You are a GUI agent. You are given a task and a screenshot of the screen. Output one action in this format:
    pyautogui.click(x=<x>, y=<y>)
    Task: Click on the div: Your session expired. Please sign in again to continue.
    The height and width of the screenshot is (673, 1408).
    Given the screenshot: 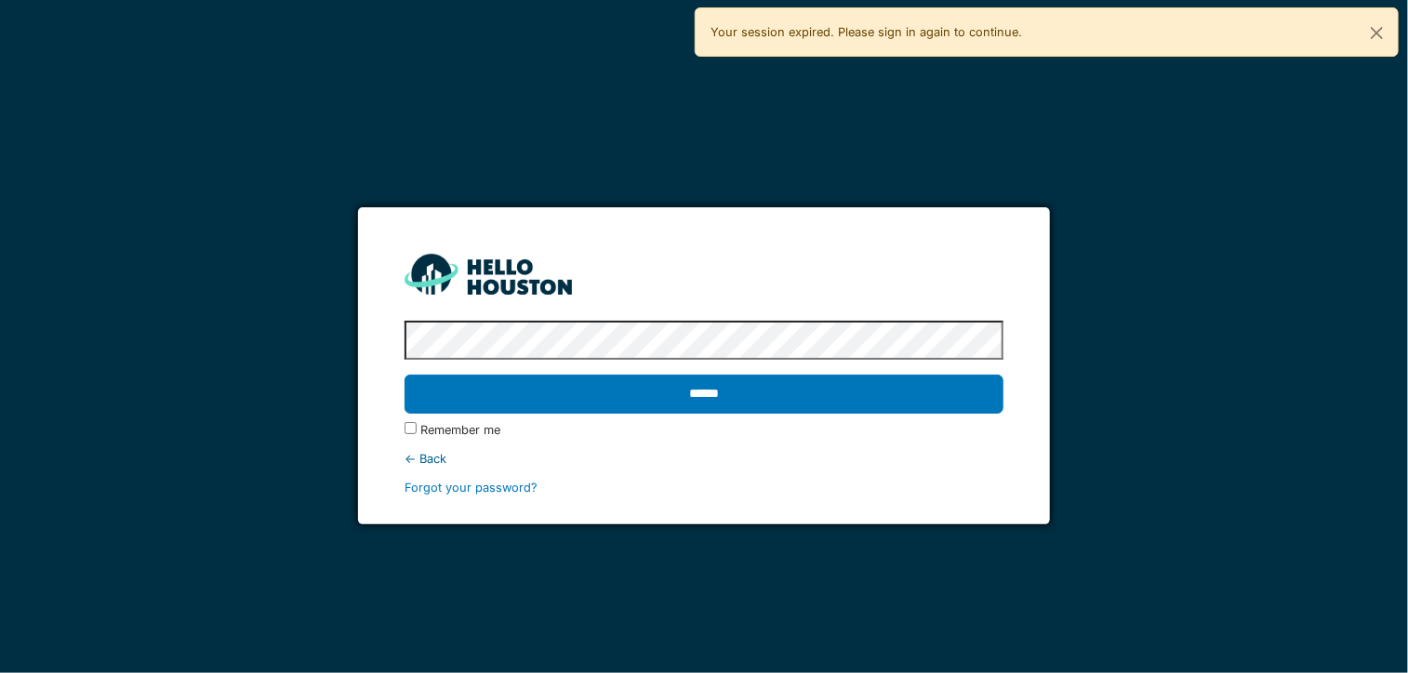 What is the action you would take?
    pyautogui.click(x=1046, y=32)
    